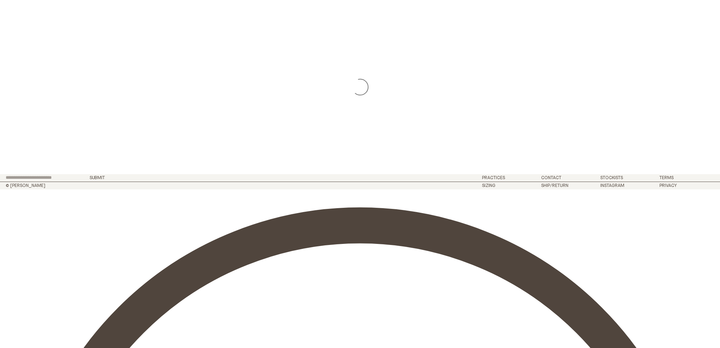 The height and width of the screenshot is (348, 720). I want to click on a: Stockists, so click(611, 178).